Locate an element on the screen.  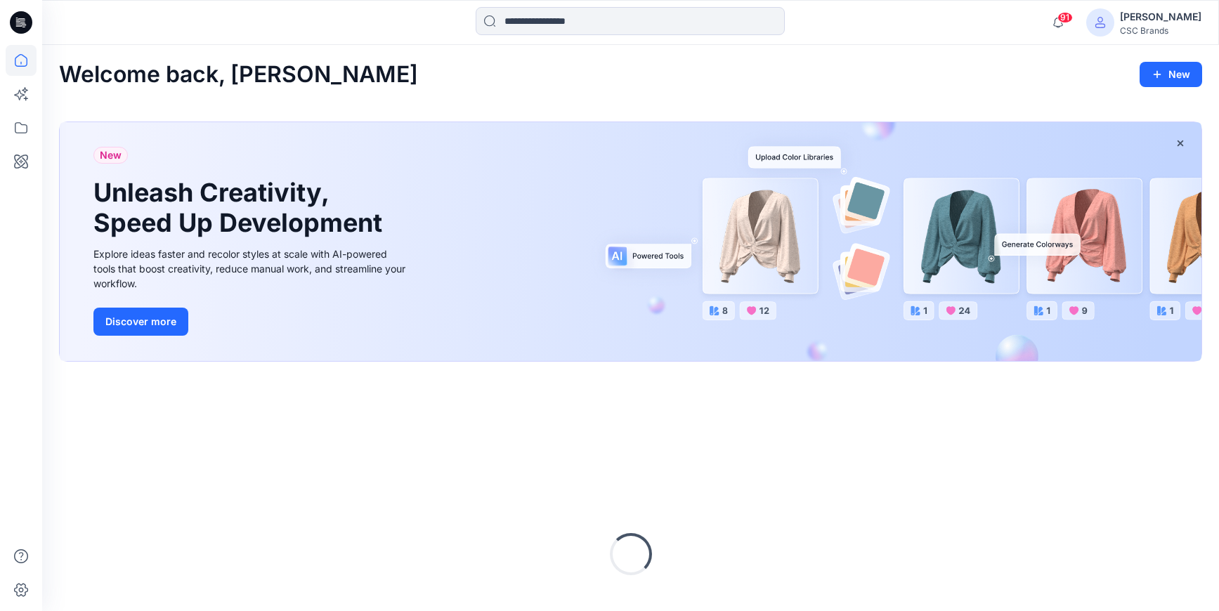
div: CSC Brands is located at coordinates (1160, 30).